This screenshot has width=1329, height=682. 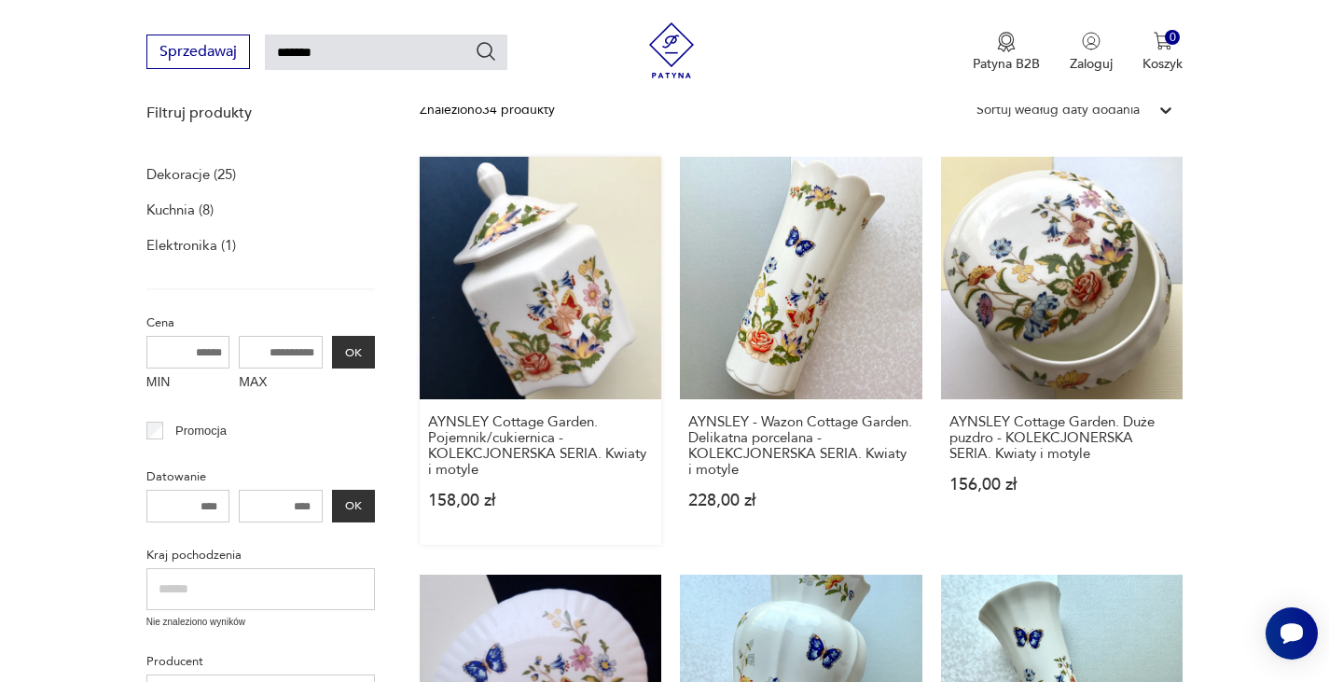 What do you see at coordinates (1172, 37) in the screenshot?
I see `div: 0` at bounding box center [1172, 37].